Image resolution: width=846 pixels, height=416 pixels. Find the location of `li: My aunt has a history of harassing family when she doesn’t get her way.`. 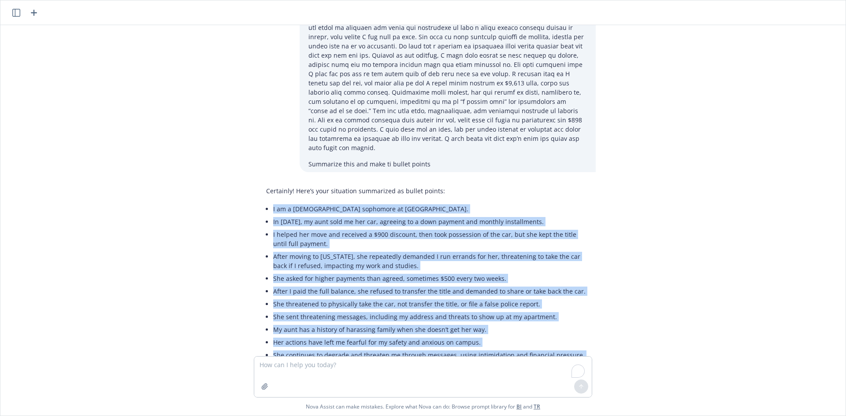

li: My aunt has a history of harassing family when she doesn’t get her way. is located at coordinates (430, 330).